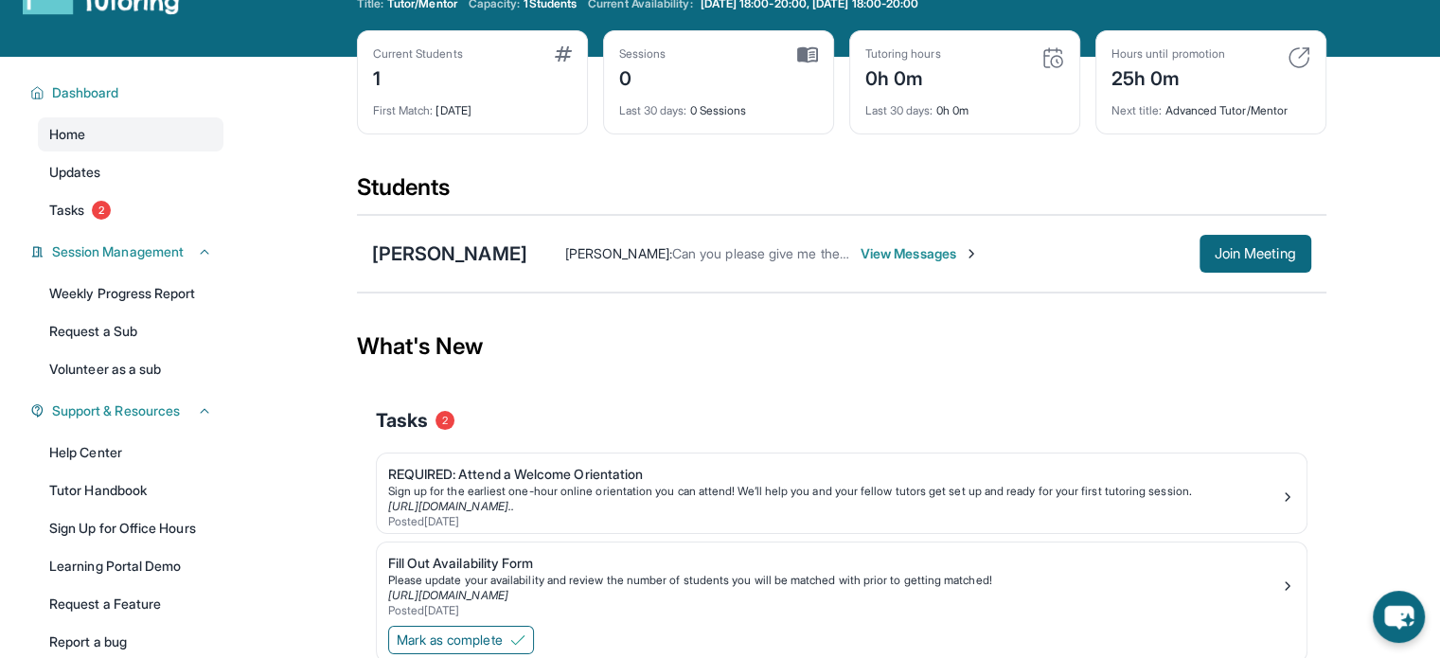  Describe the element at coordinates (117, 252) in the screenshot. I see `span: Session Management` at that location.